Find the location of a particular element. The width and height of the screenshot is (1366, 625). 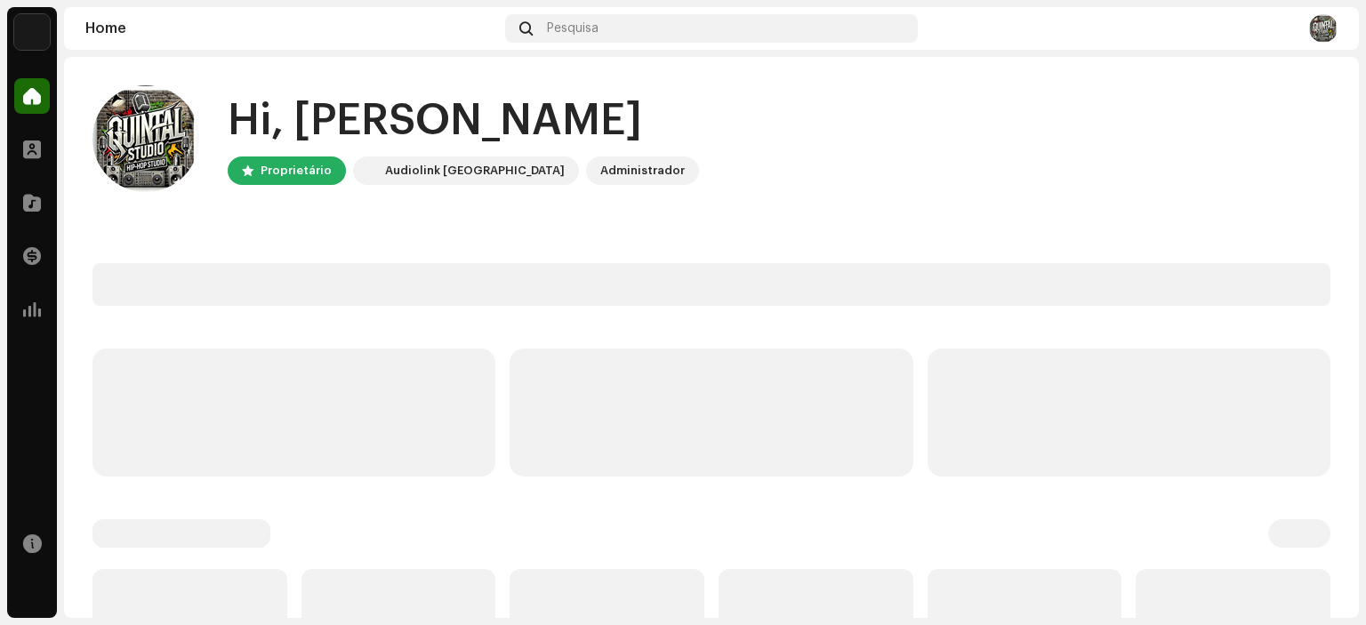

div: Administrador is located at coordinates (642, 171).